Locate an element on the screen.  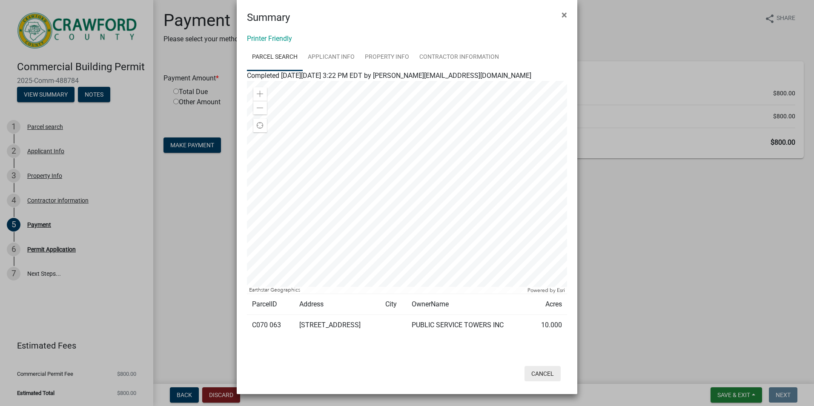
td: Address is located at coordinates (337, 304).